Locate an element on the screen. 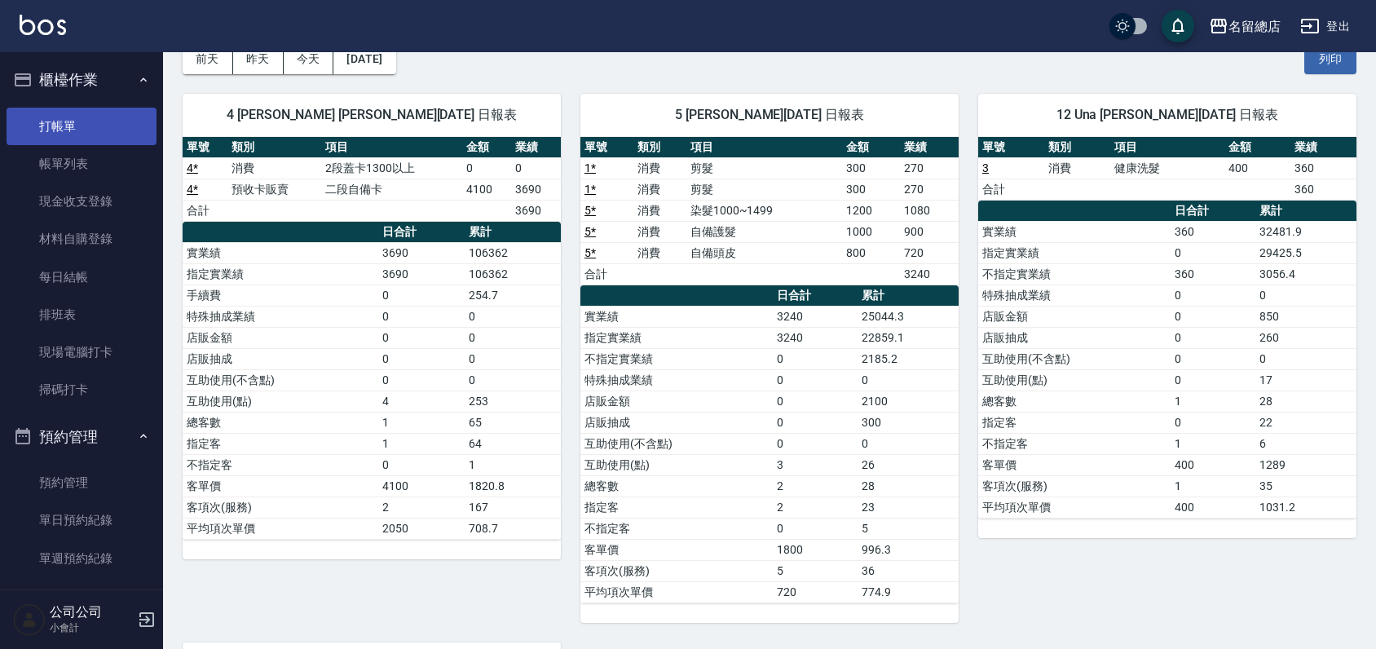 Image resolution: width=1376 pixels, height=649 pixels. td: 平均項次單價 is located at coordinates (1075, 507).